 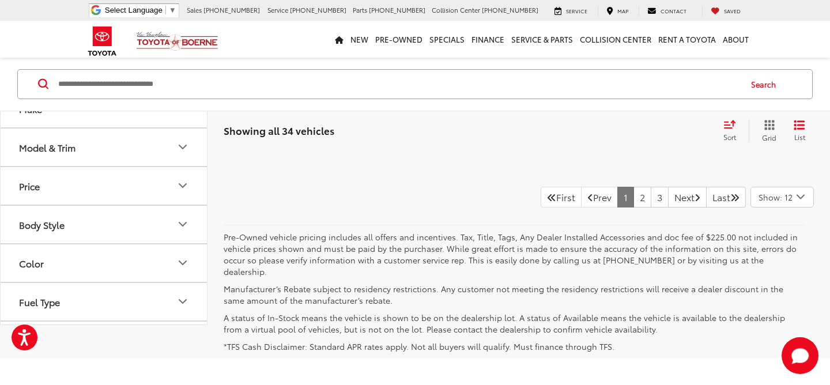 I want to click on span: Grid, so click(x=768, y=137).